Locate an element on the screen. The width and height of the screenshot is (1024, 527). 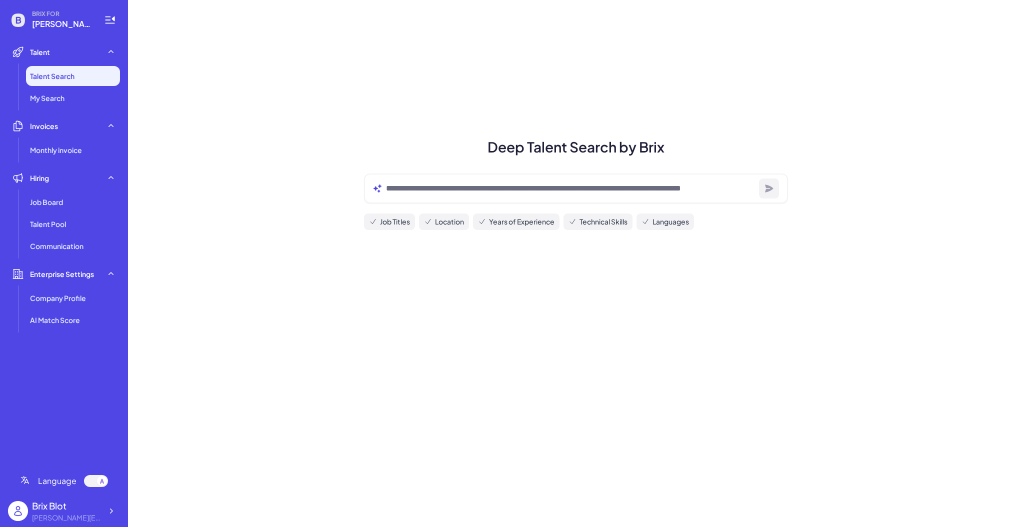
span: Language is located at coordinates (57, 481).